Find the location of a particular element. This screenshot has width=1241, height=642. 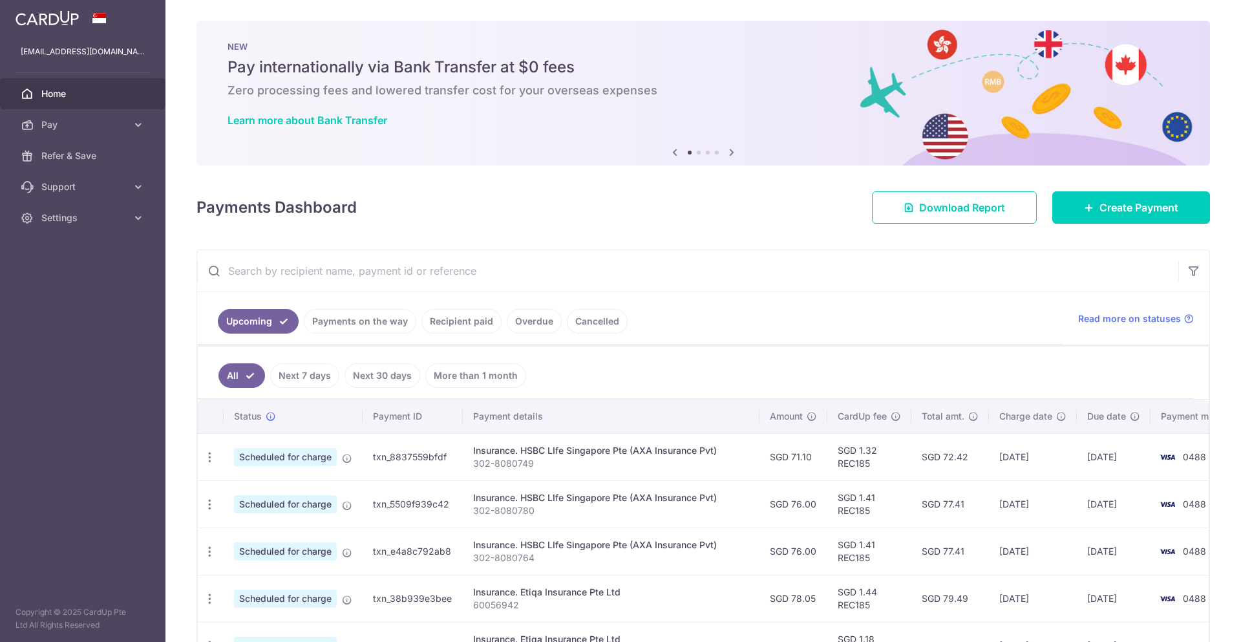

p: 302-8080780 is located at coordinates (611, 511).